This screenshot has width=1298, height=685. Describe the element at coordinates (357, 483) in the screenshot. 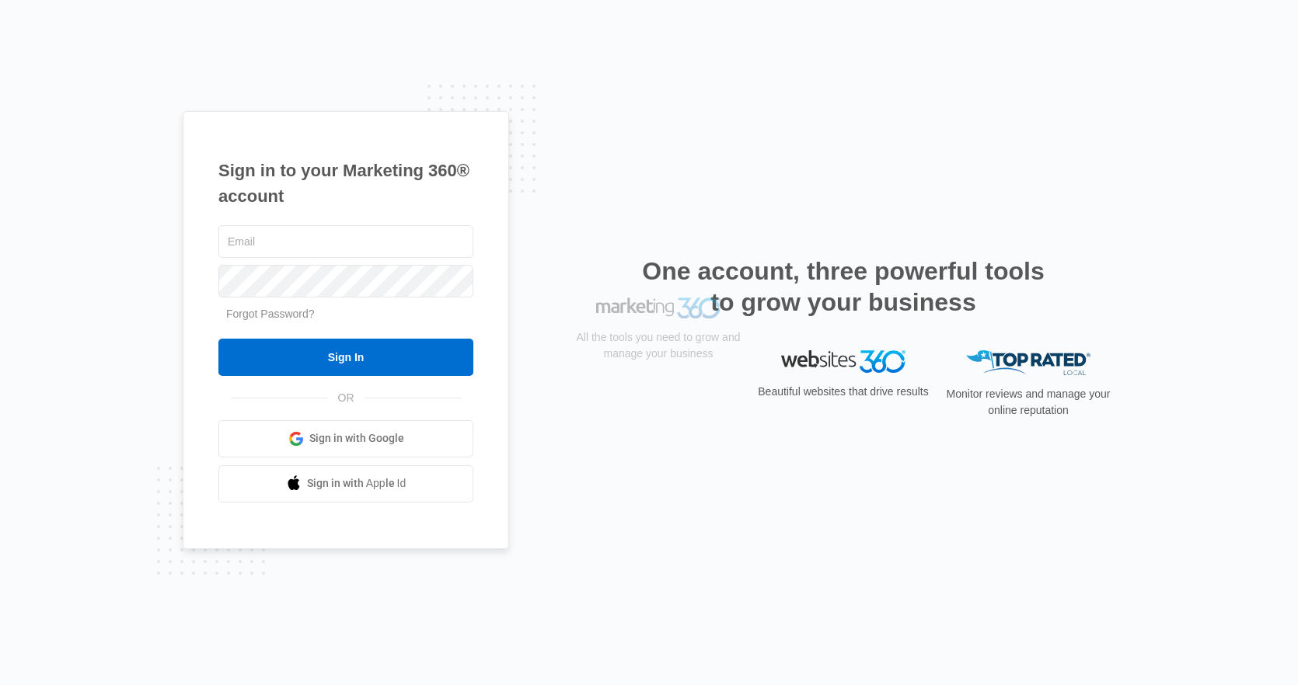

I see `span: Sign in with Apple Id` at that location.